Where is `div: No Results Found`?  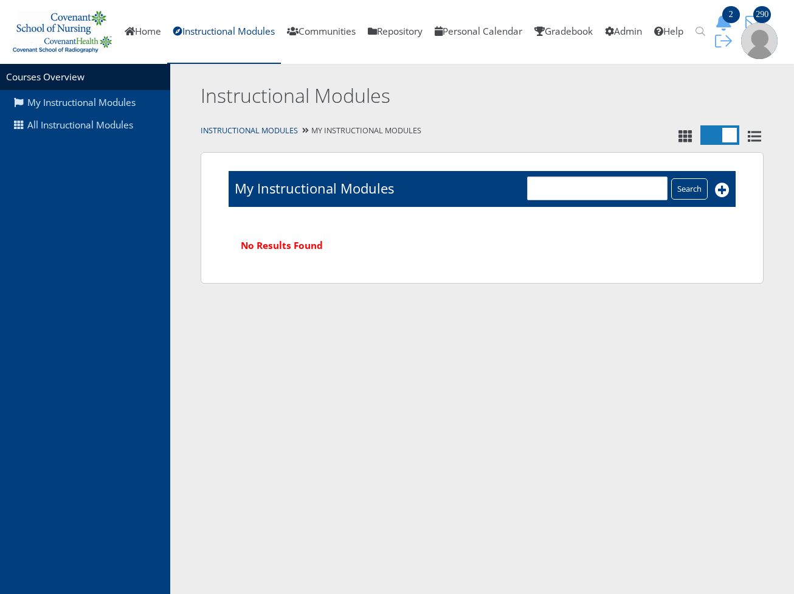 div: No Results Found is located at coordinates (482, 245).